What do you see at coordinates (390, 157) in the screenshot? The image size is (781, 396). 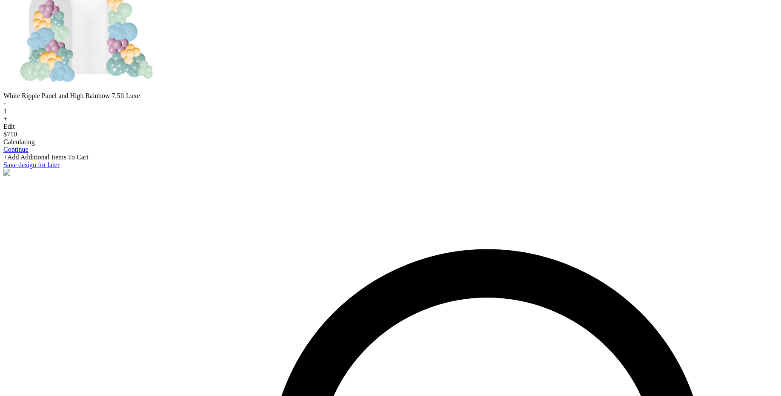 I see `div: +Add Additional Items To Cart` at bounding box center [390, 157].